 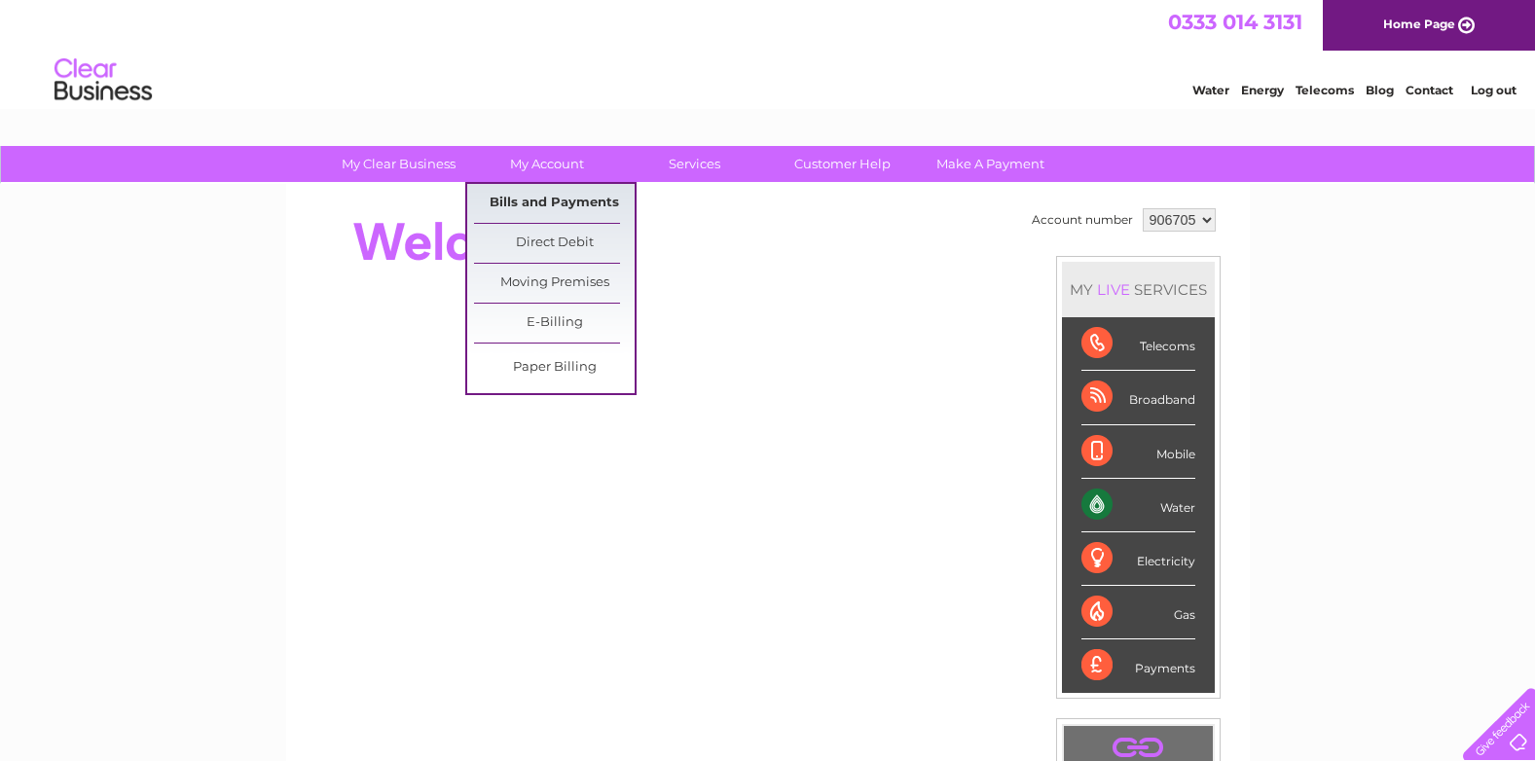 I want to click on img: logo.png, so click(x=103, y=80).